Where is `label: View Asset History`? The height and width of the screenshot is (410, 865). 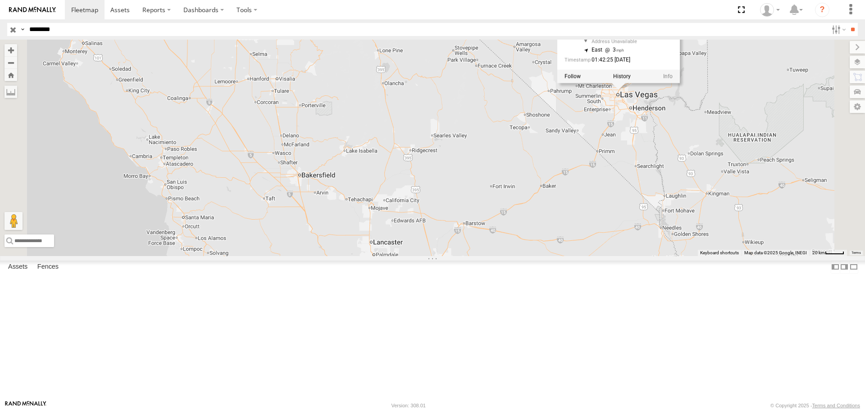
label: View Asset History is located at coordinates (622, 77).